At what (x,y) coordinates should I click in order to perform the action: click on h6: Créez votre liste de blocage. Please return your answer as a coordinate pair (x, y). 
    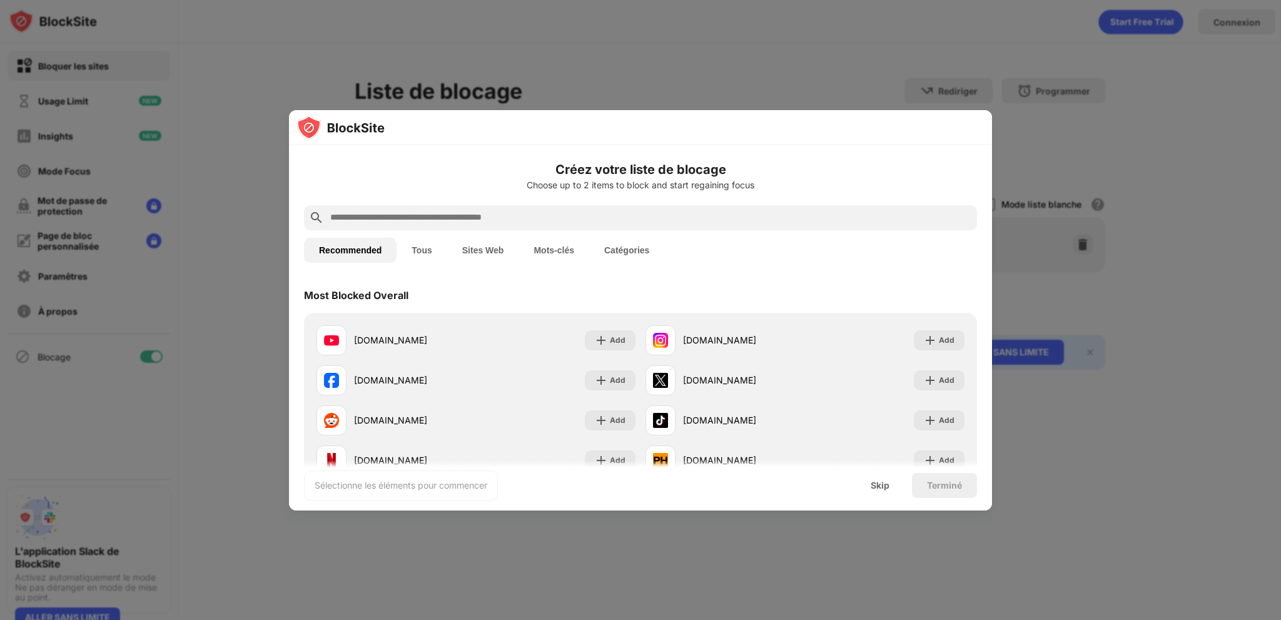
    Looking at the image, I should click on (640, 169).